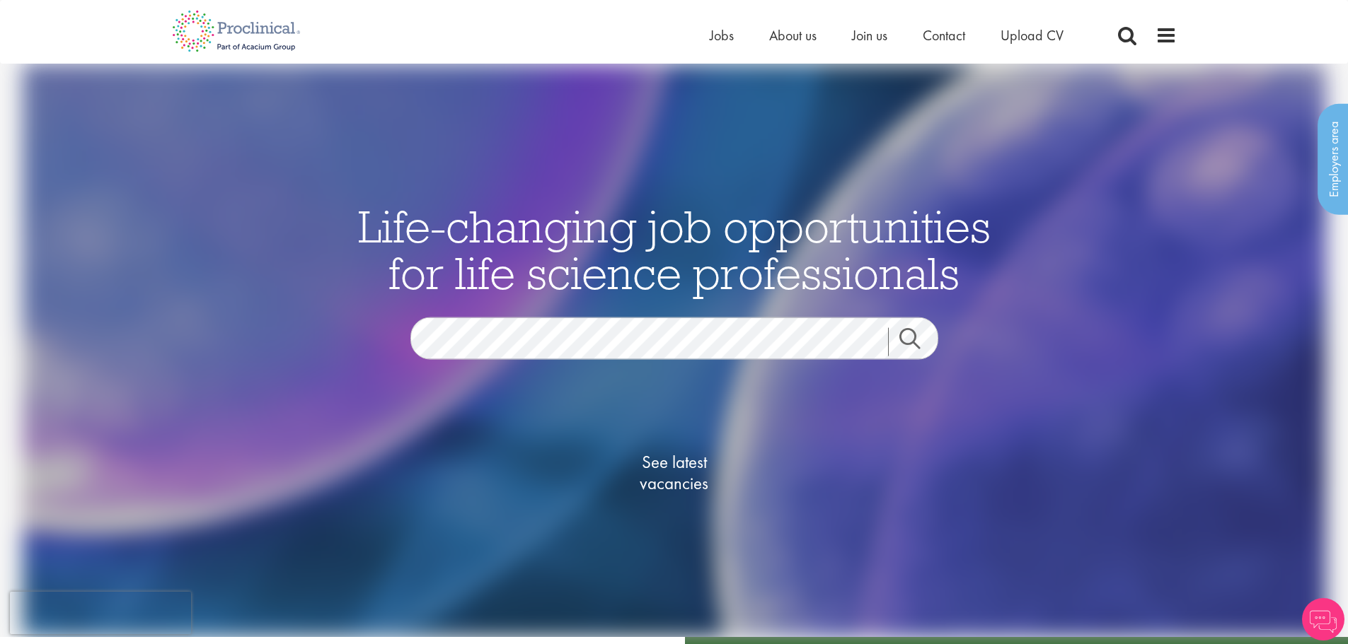  What do you see at coordinates (792, 35) in the screenshot?
I see `span: About us` at bounding box center [792, 35].